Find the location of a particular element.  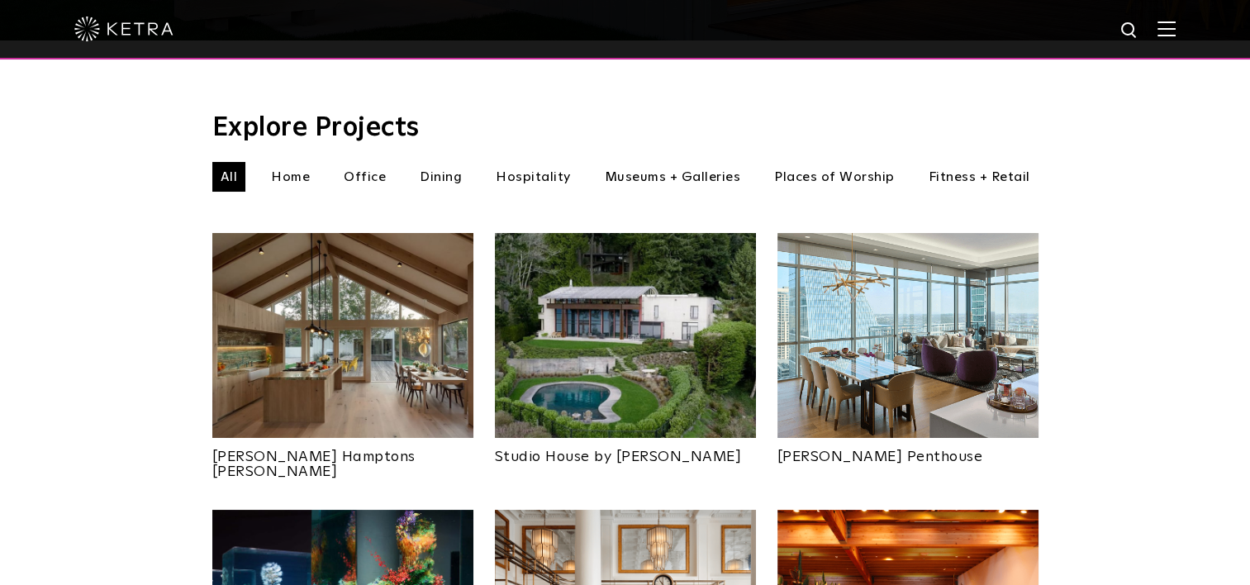

li: All is located at coordinates (229, 177).